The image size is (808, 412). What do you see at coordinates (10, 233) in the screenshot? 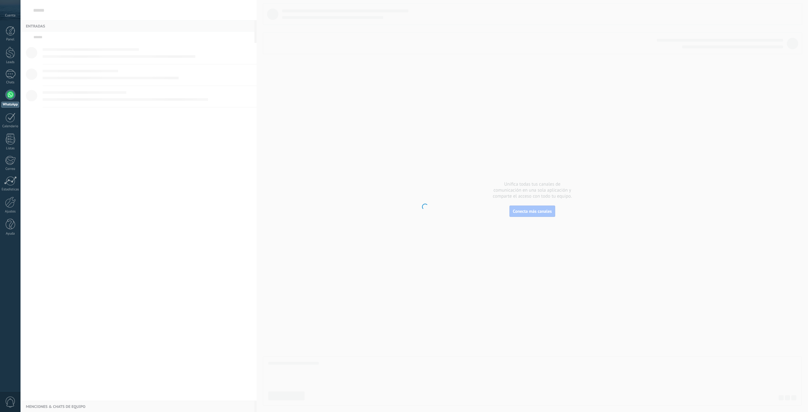
I see `div: Ayuda` at bounding box center [10, 233].